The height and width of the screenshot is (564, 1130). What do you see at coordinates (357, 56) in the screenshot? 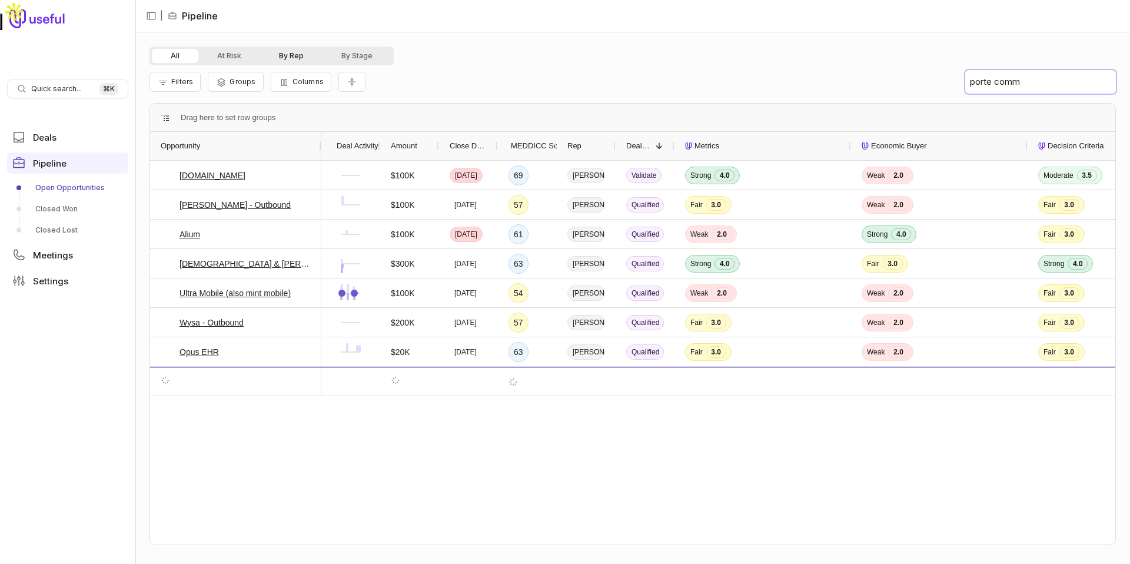
I see `button: By Stage` at bounding box center [357, 56].